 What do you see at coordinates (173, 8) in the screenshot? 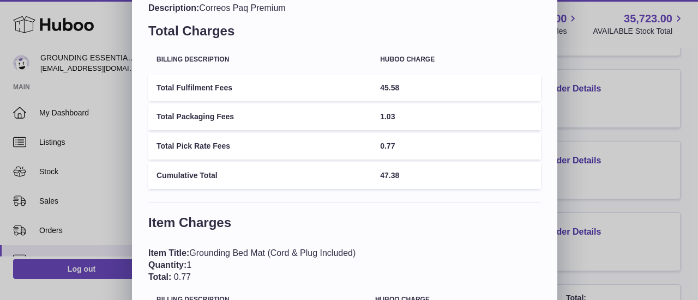
I see `span: Description:` at bounding box center [173, 8].